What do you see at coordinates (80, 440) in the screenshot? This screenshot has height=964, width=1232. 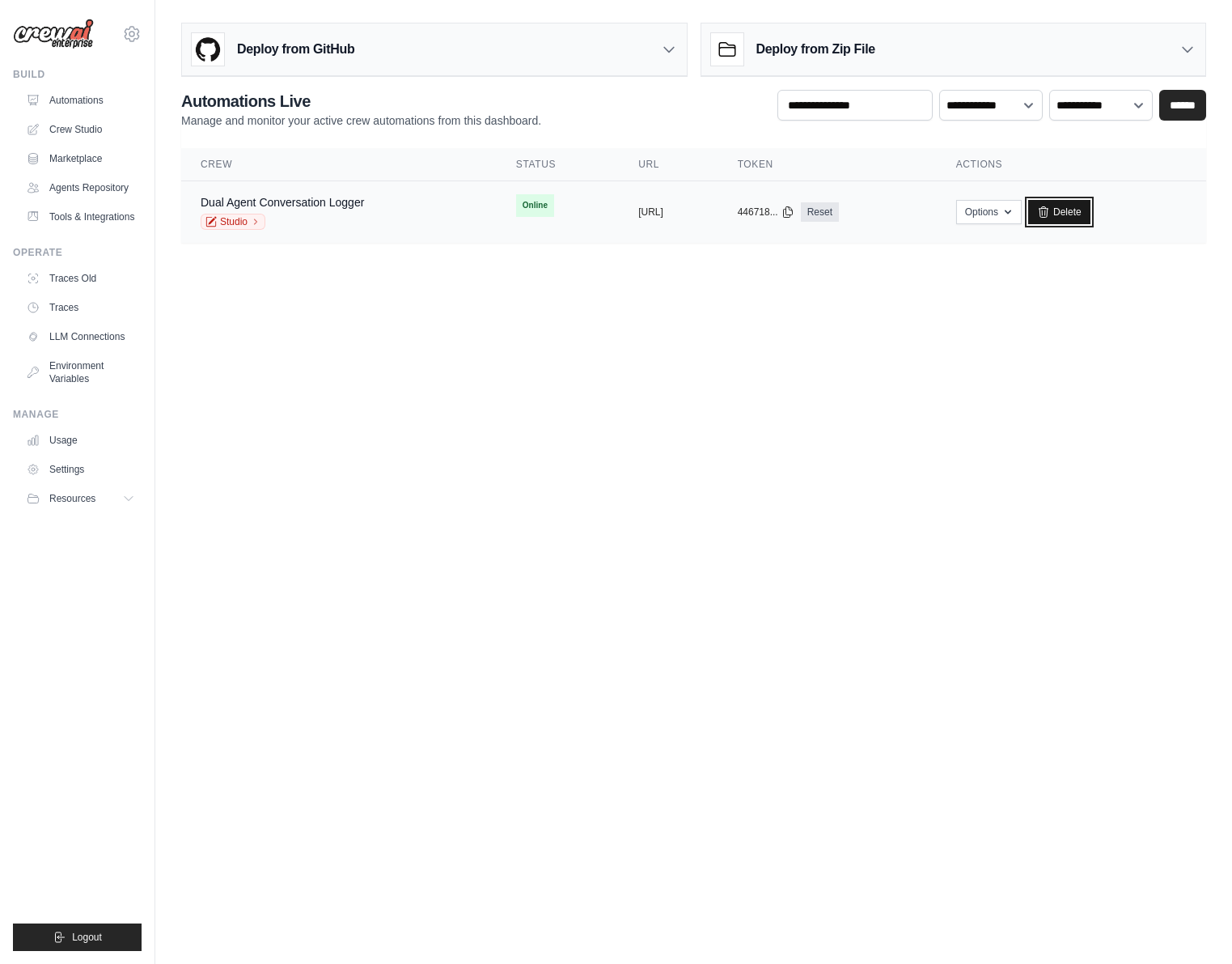 I see `a: Usage` at bounding box center [80, 440].